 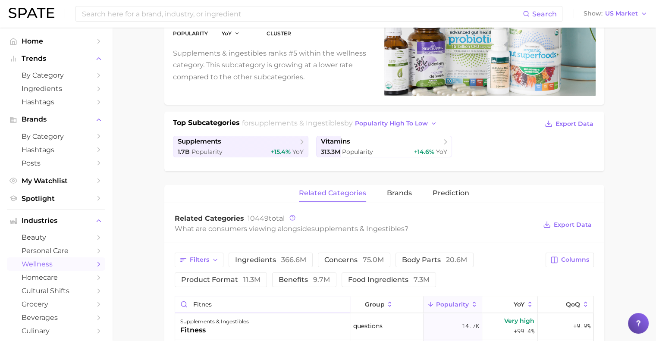 I want to click on button: Trends, so click(x=56, y=59).